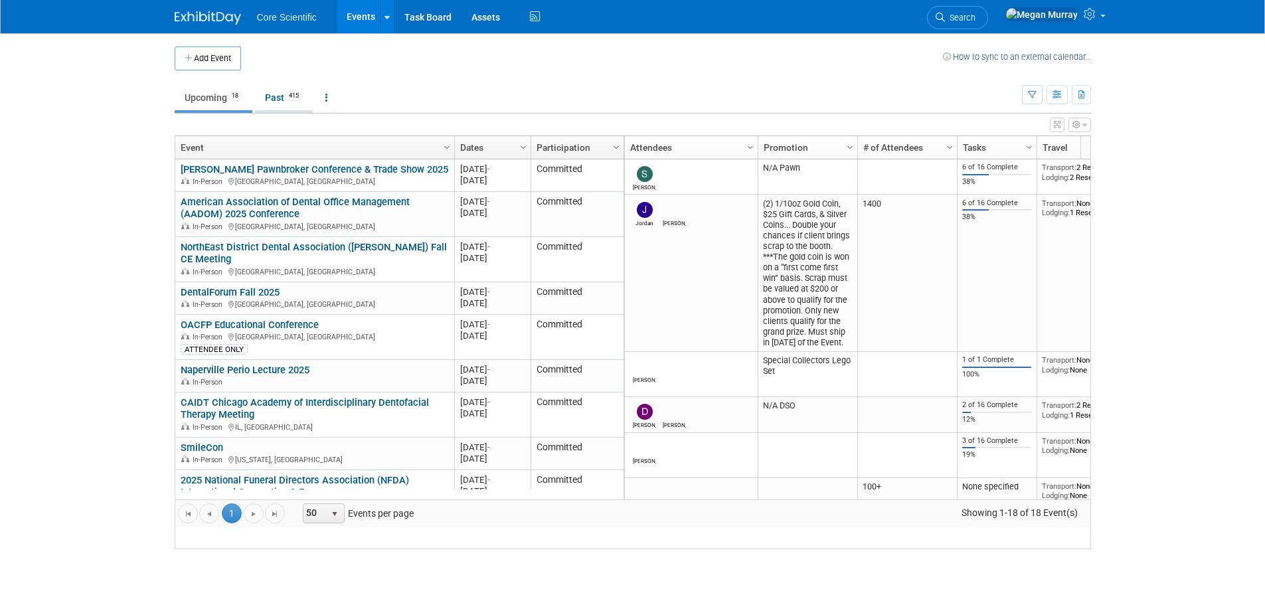 The height and width of the screenshot is (605, 1265). Describe the element at coordinates (491, 147) in the screenshot. I see `a: Dates` at that location.